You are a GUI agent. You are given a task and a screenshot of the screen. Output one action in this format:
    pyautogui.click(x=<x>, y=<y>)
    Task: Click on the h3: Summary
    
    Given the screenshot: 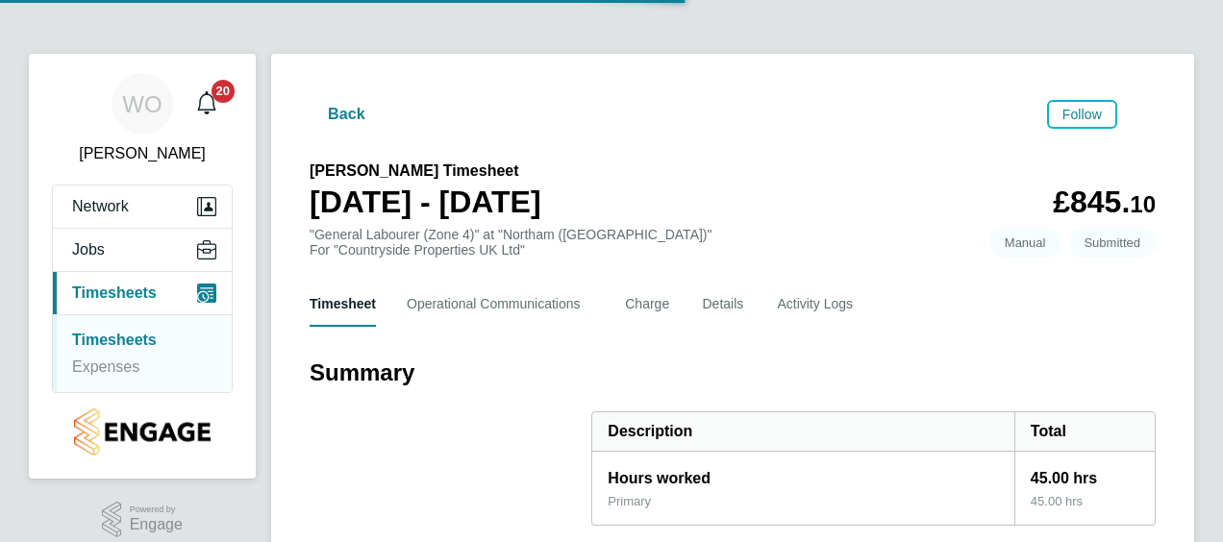 What is the action you would take?
    pyautogui.click(x=733, y=373)
    